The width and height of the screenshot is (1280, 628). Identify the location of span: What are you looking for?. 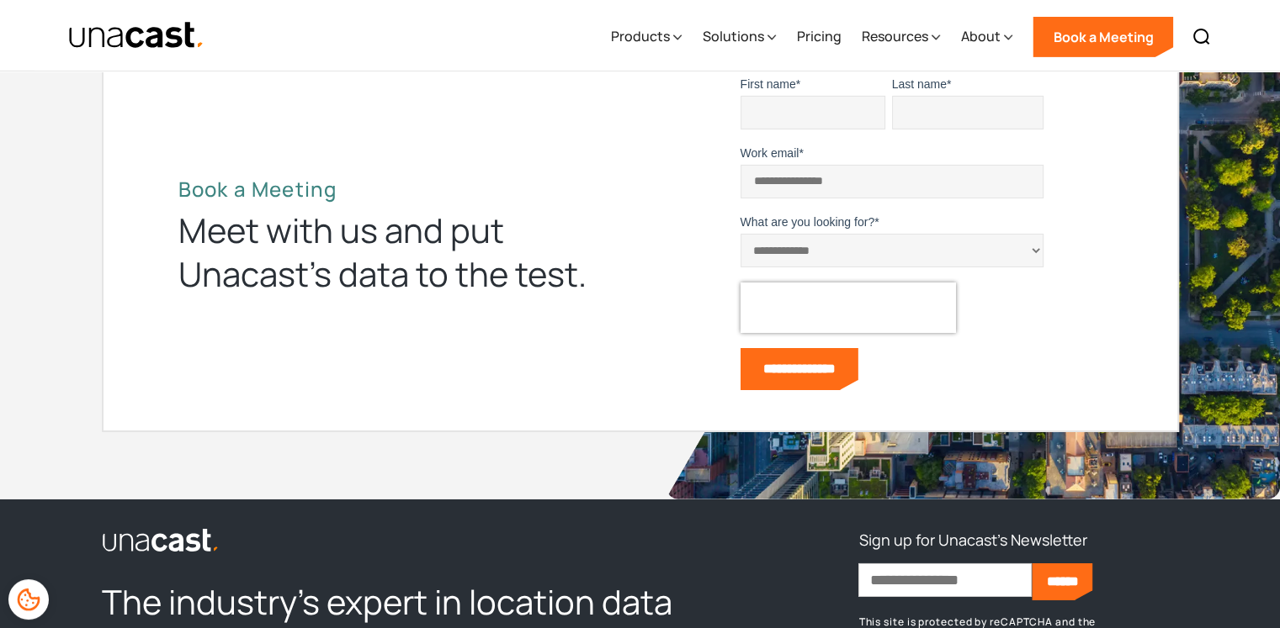
(808, 222).